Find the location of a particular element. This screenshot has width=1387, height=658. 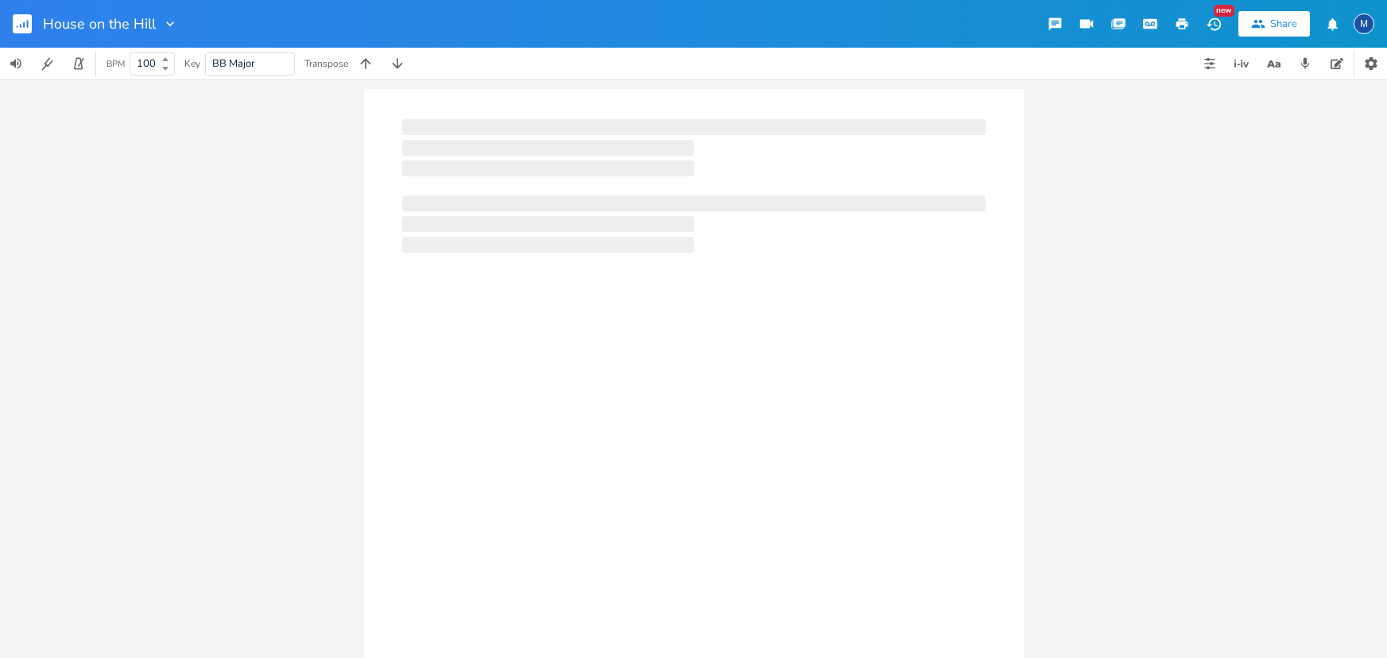

button: Share is located at coordinates (1274, 24).